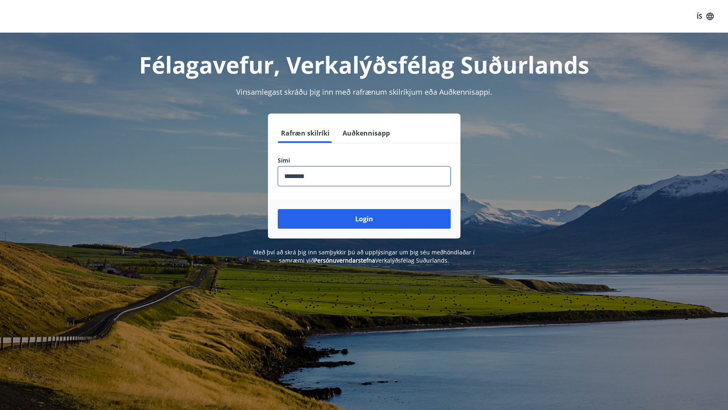 Image resolution: width=728 pixels, height=410 pixels. What do you see at coordinates (705, 16) in the screenshot?
I see `button: ÍS` at bounding box center [705, 16].